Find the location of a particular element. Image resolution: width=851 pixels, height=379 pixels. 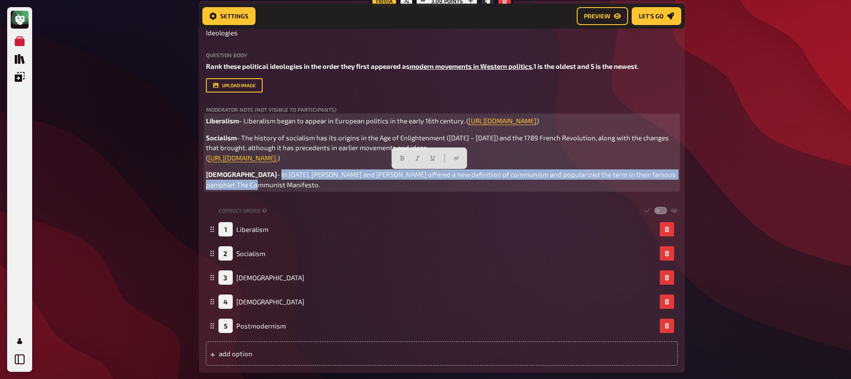

span: Let's go is located at coordinates (651, 16).